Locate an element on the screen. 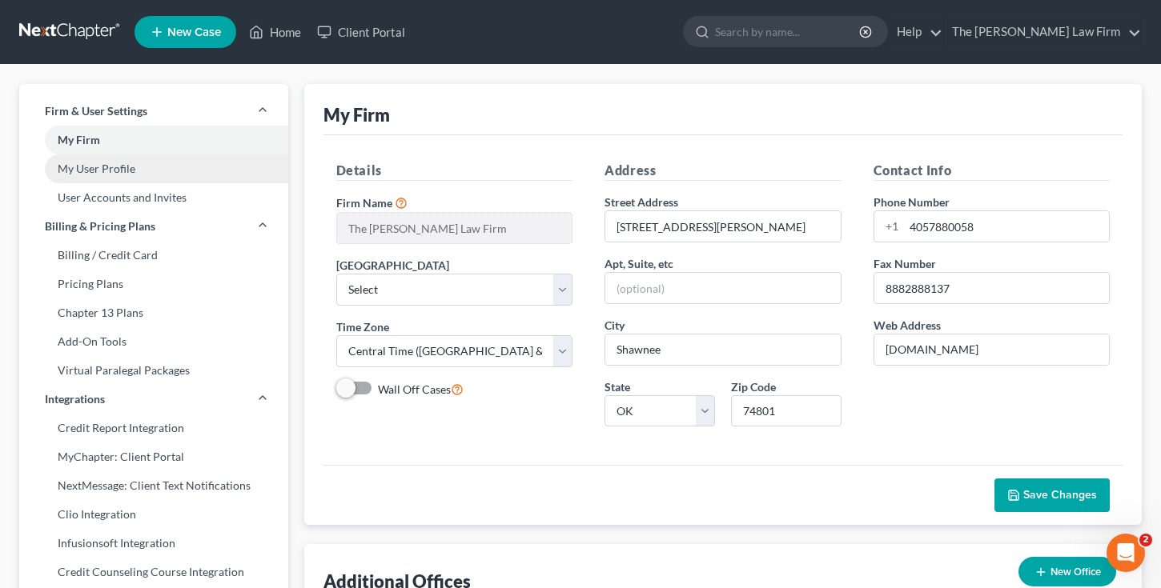 The image size is (1161, 588). a: Credit Counseling Course Integration is located at coordinates (154, 572).